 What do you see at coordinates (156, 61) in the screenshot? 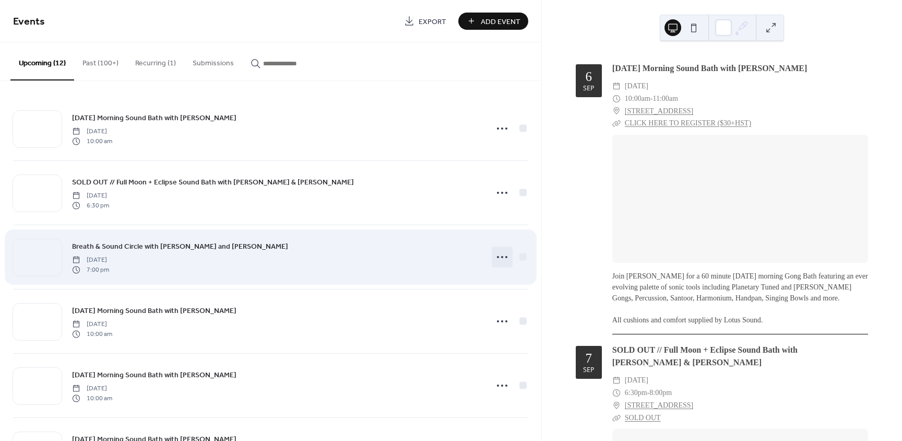
I see `button: Recurring (1)` at bounding box center [156, 61].